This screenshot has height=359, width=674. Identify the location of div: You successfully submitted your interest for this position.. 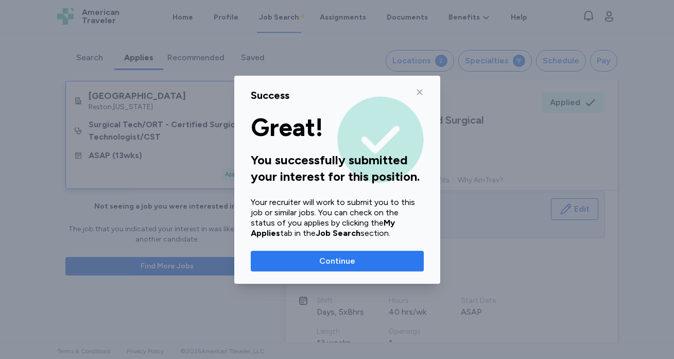
(337, 168).